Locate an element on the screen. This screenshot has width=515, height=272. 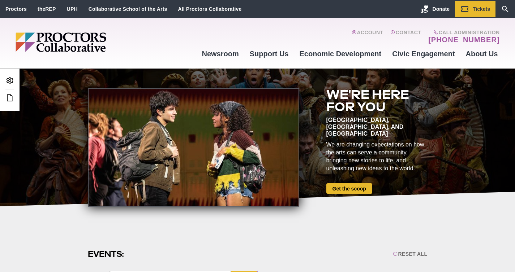
a: Proctors is located at coordinates (16, 9).